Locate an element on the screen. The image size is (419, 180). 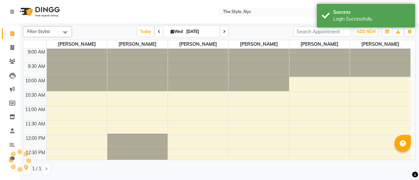
span: Today is located at coordinates (146, 31).